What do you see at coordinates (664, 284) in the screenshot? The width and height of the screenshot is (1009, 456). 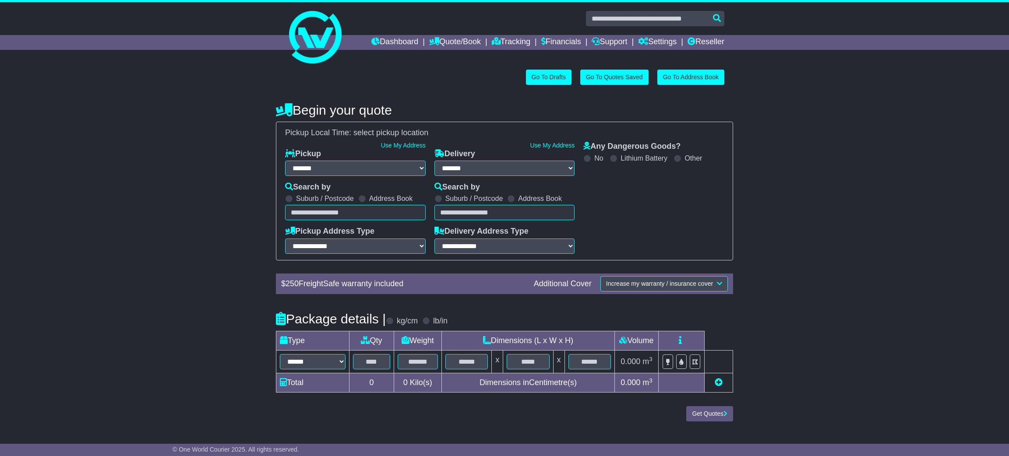 I see `button: Increase my warranty / insurance cover` at bounding box center [664, 284].